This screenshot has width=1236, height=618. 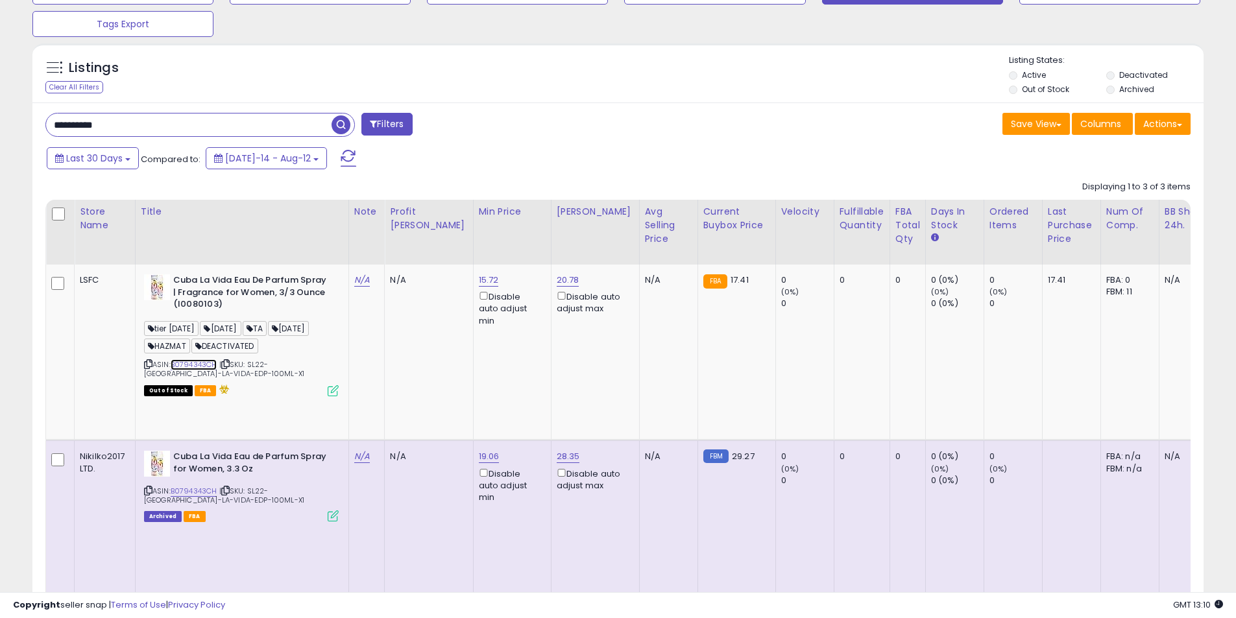 I want to click on span: All listings that are currently out of stock and unavailable for purchase on Amazon, so click(x=168, y=391).